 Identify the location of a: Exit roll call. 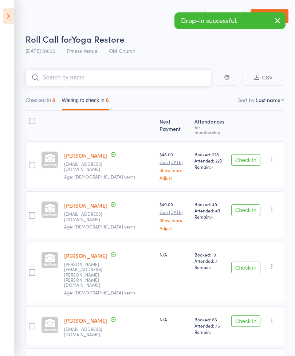
(270, 16).